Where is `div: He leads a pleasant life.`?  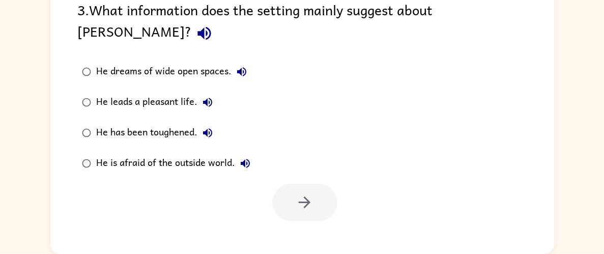
div: He leads a pleasant life. is located at coordinates (157, 102).